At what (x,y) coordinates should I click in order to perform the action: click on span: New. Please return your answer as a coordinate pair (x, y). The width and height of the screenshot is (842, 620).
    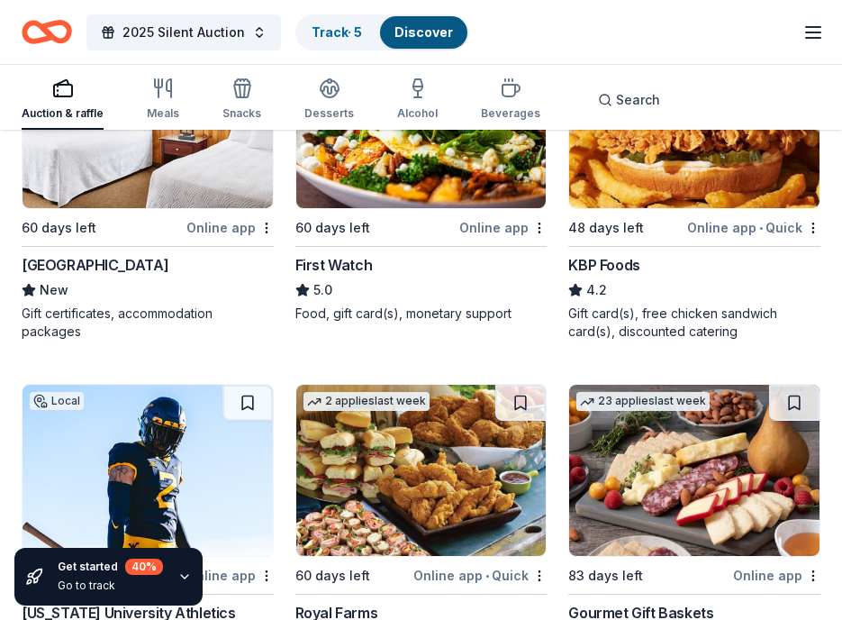
    Looking at the image, I should click on (54, 290).